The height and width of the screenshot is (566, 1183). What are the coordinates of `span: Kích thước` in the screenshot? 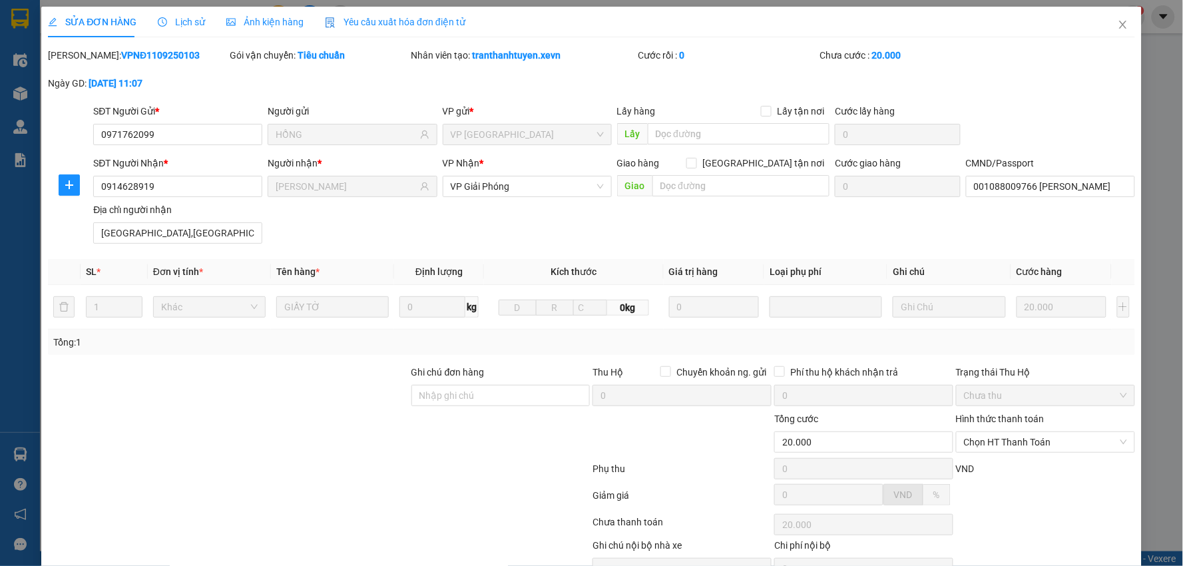 It's located at (573, 272).